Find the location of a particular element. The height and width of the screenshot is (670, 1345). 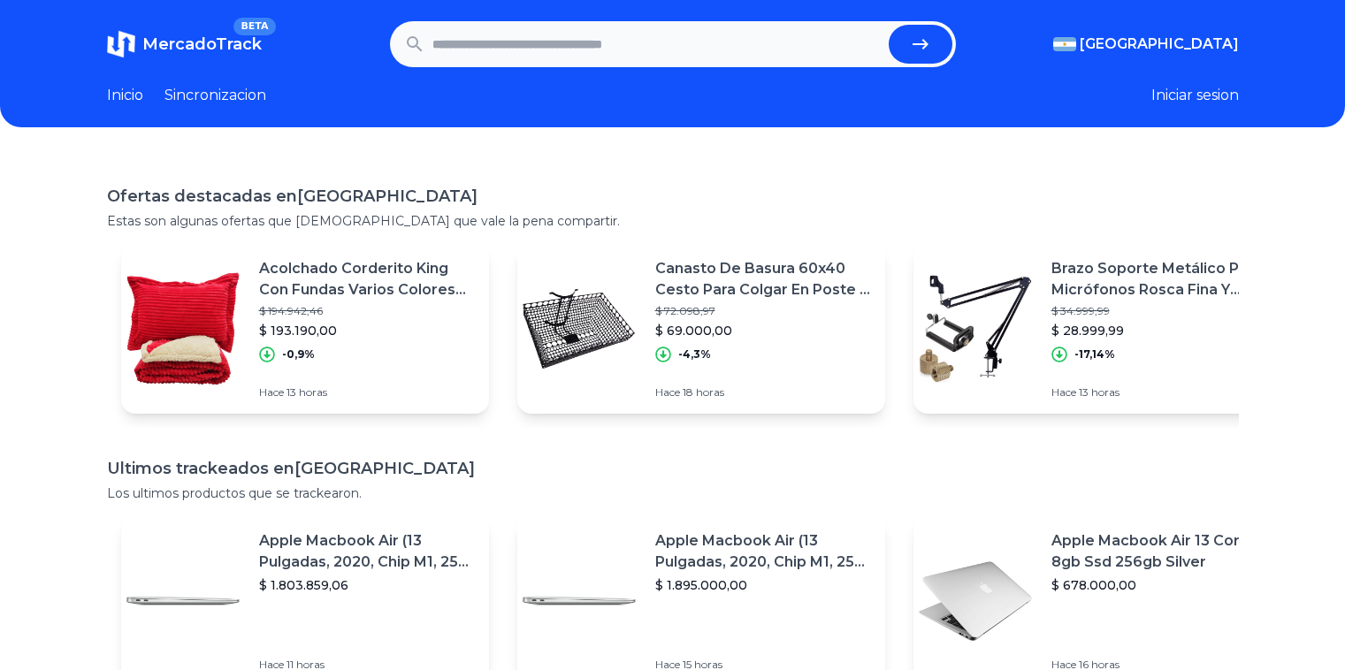

p: Brazo Soporte Metálico Para Micrófonos Rosca Fina Y Soporte is located at coordinates (1160, 279).